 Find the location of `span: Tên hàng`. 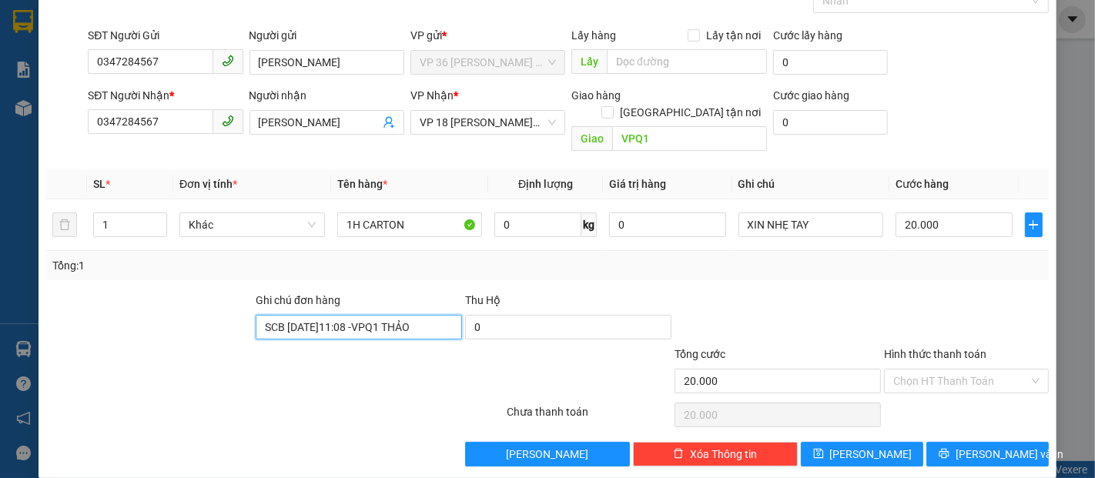

span: Tên hàng is located at coordinates (362, 184).